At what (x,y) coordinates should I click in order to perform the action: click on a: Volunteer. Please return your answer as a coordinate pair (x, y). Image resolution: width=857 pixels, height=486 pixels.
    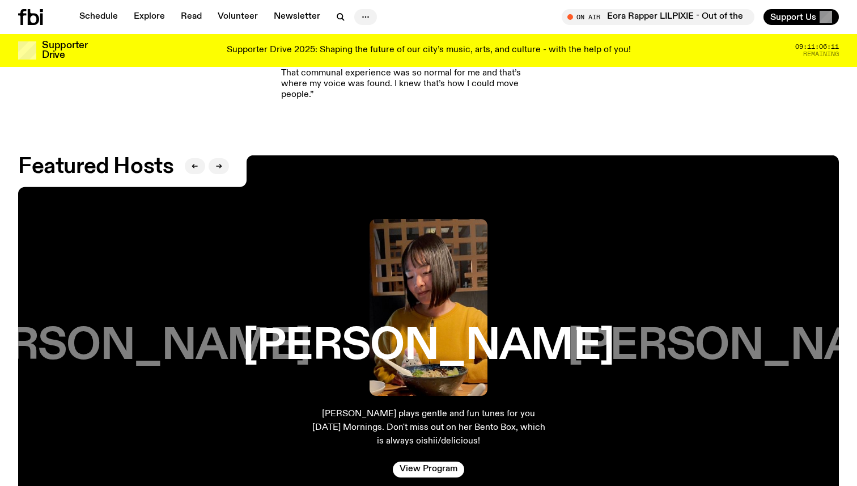
    Looking at the image, I should click on (237, 17).